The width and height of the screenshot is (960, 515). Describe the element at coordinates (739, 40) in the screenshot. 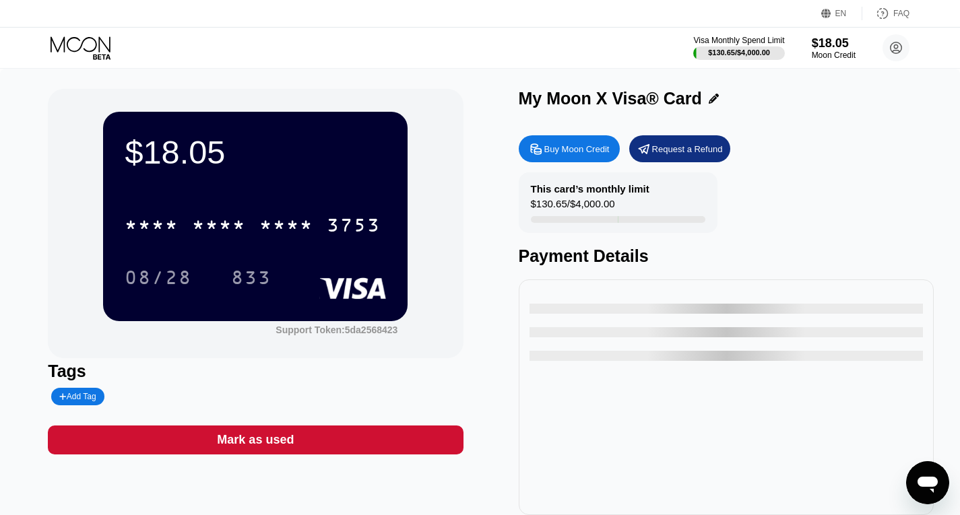

I see `div: Visa Monthly Spend Limit` at that location.